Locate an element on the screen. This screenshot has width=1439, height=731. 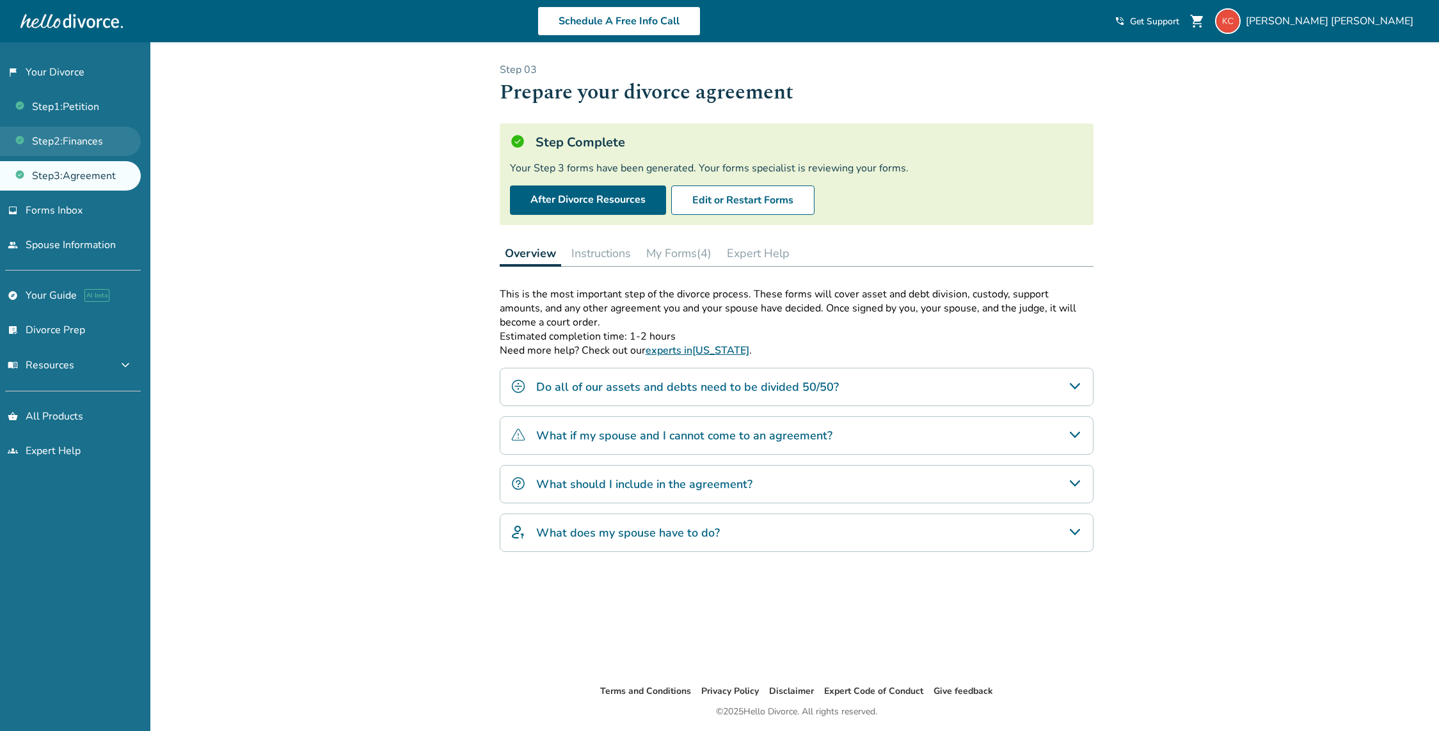
h4: Do all of our assets and debts need to be divided 50/50? is located at coordinates (687, 387).